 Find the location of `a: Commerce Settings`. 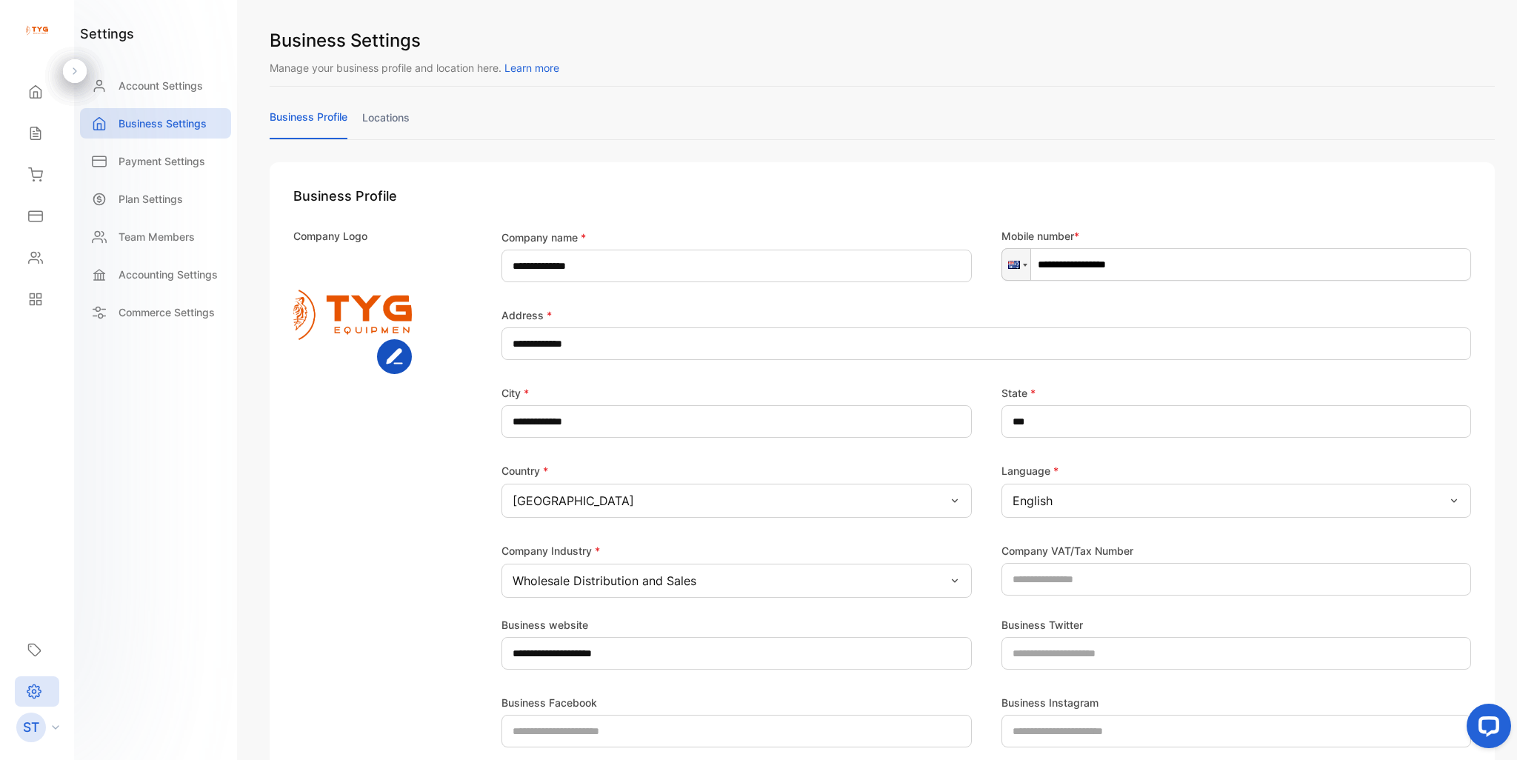

a: Commerce Settings is located at coordinates (156, 312).